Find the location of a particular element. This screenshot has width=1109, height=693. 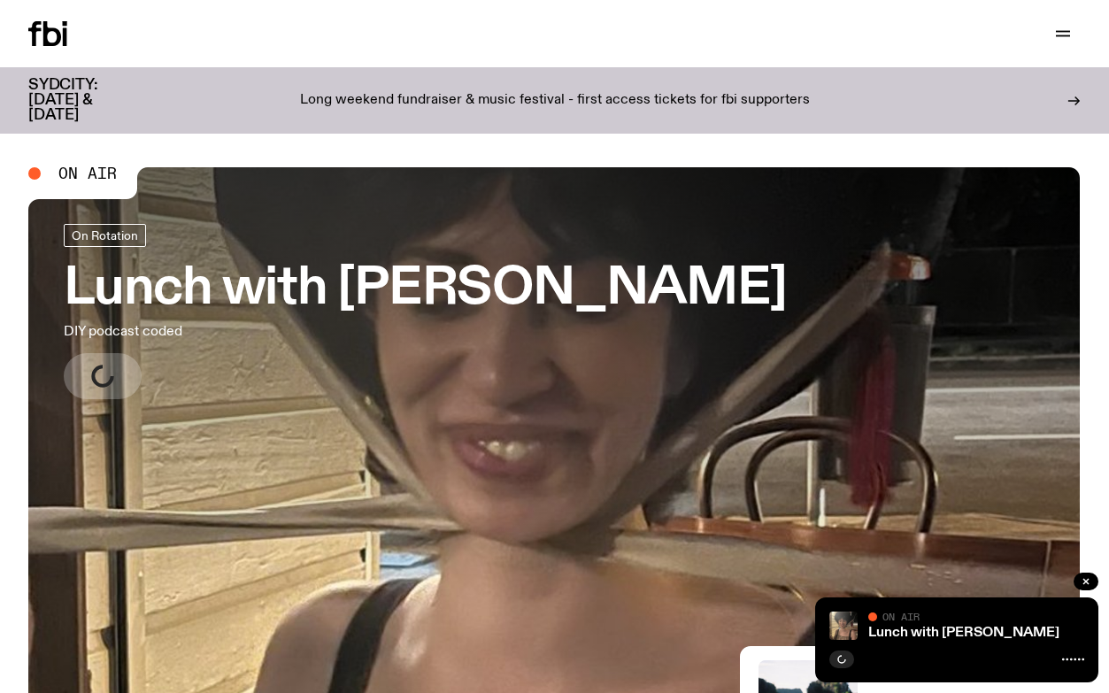

p: DIY podcast coded is located at coordinates (290, 332).